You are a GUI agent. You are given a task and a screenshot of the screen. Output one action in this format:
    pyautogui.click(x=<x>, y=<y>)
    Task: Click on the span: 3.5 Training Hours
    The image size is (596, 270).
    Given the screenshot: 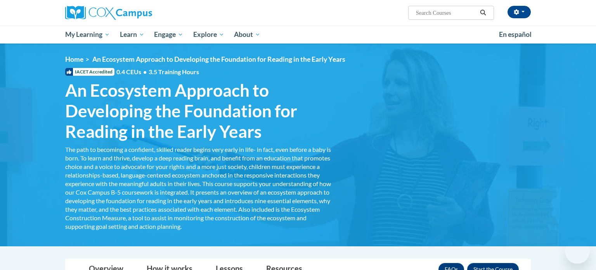 What is the action you would take?
    pyautogui.click(x=174, y=71)
    